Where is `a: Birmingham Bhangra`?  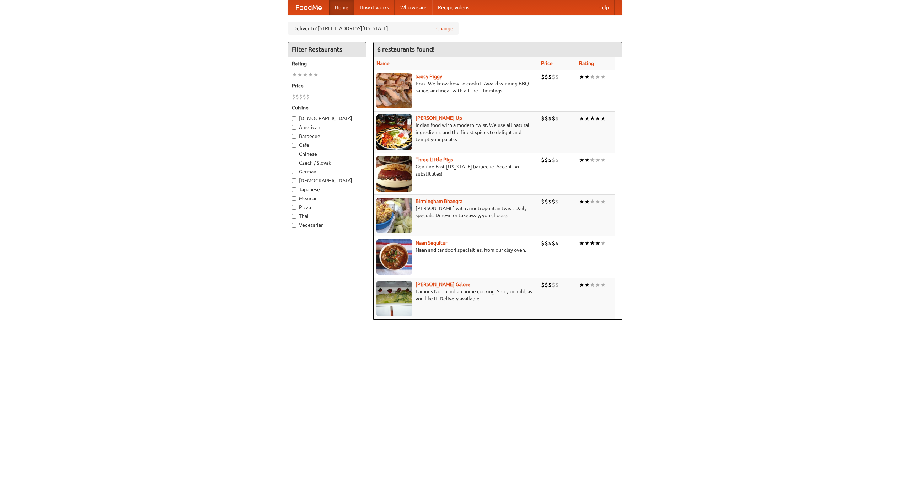 a: Birmingham Bhangra is located at coordinates (439, 201).